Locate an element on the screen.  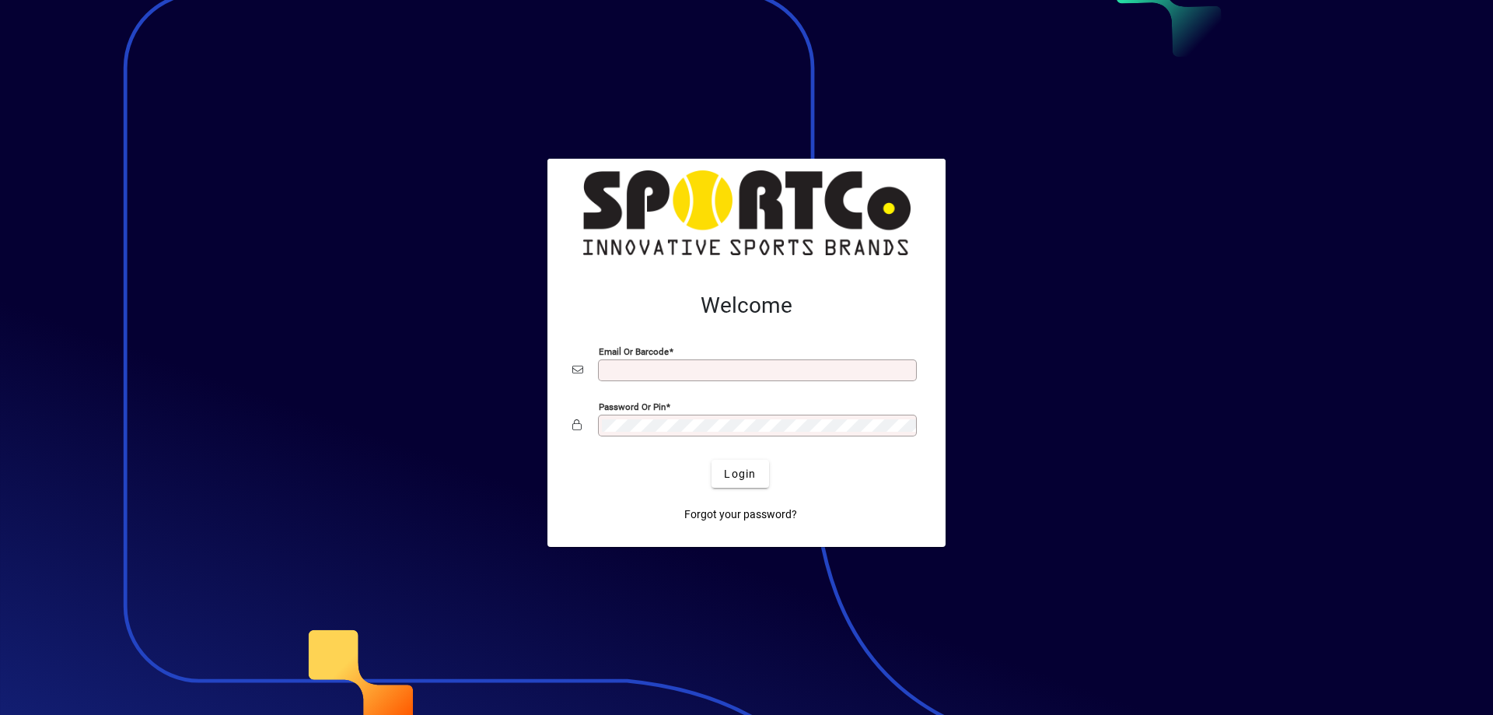
span: Forgot your password? is located at coordinates (740, 514).